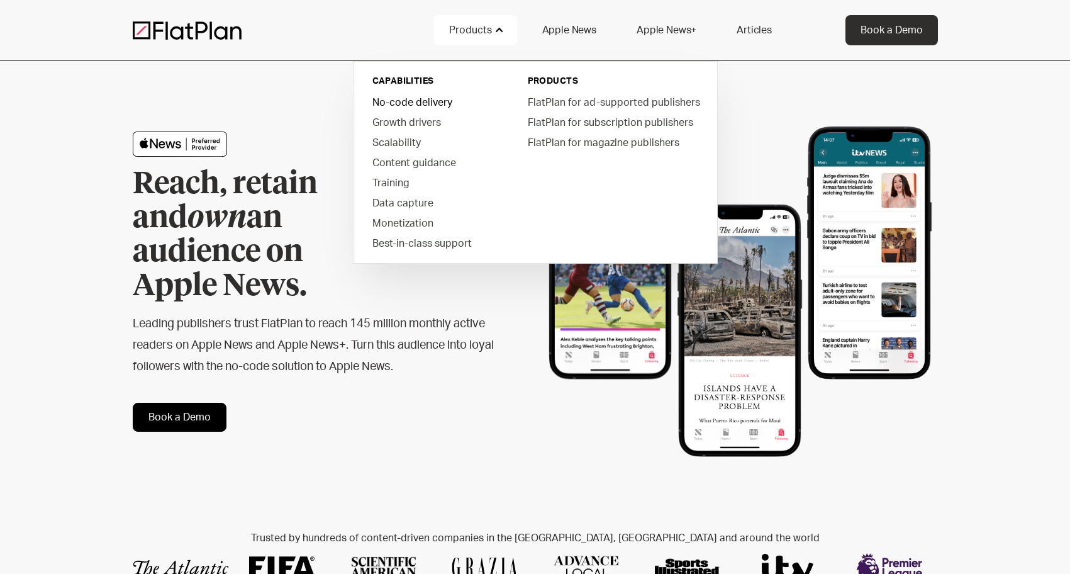 The height and width of the screenshot is (574, 1070). What do you see at coordinates (434, 223) in the screenshot?
I see `a: Monetization` at bounding box center [434, 223].